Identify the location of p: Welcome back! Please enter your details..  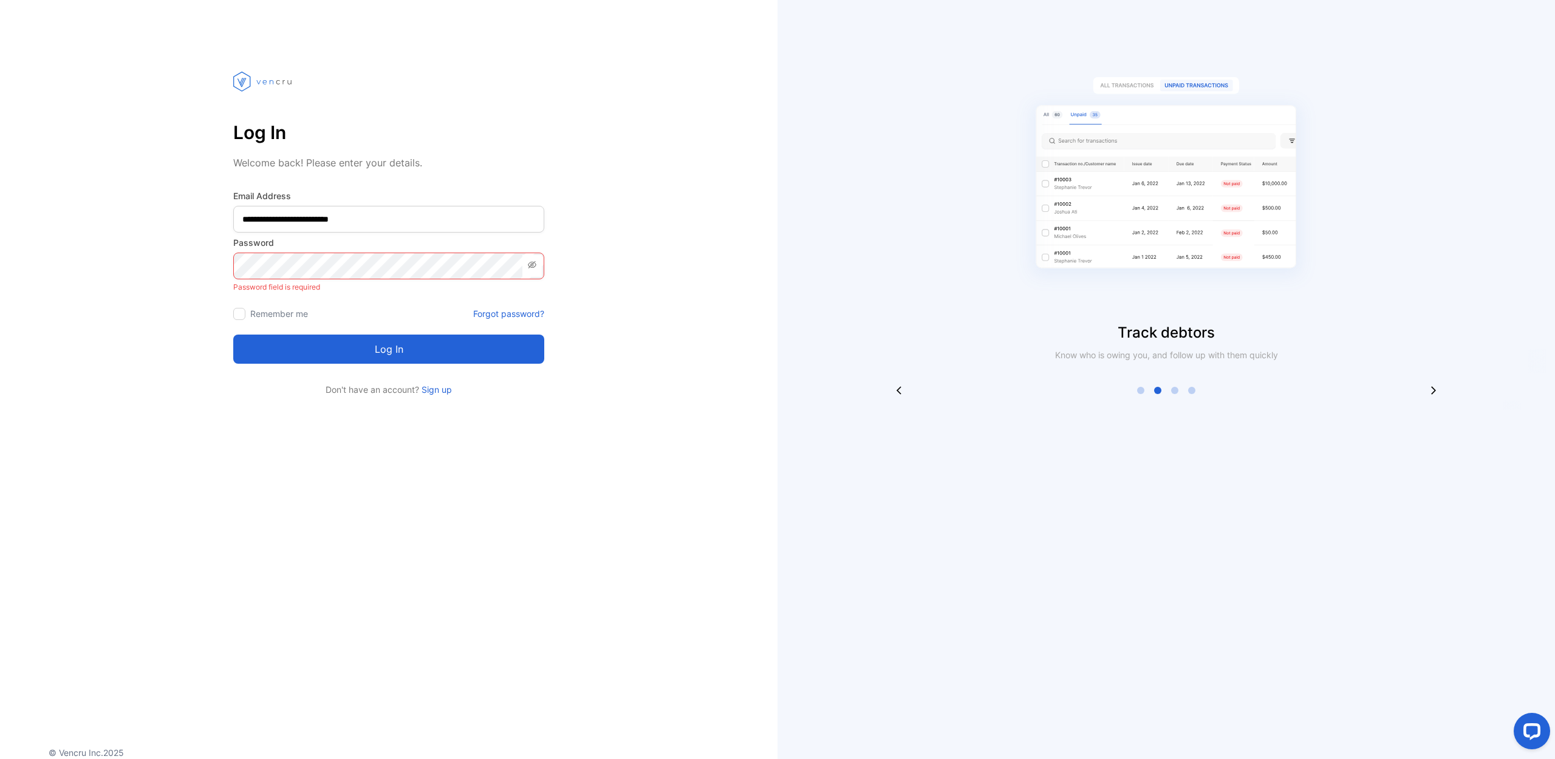
(389, 163).